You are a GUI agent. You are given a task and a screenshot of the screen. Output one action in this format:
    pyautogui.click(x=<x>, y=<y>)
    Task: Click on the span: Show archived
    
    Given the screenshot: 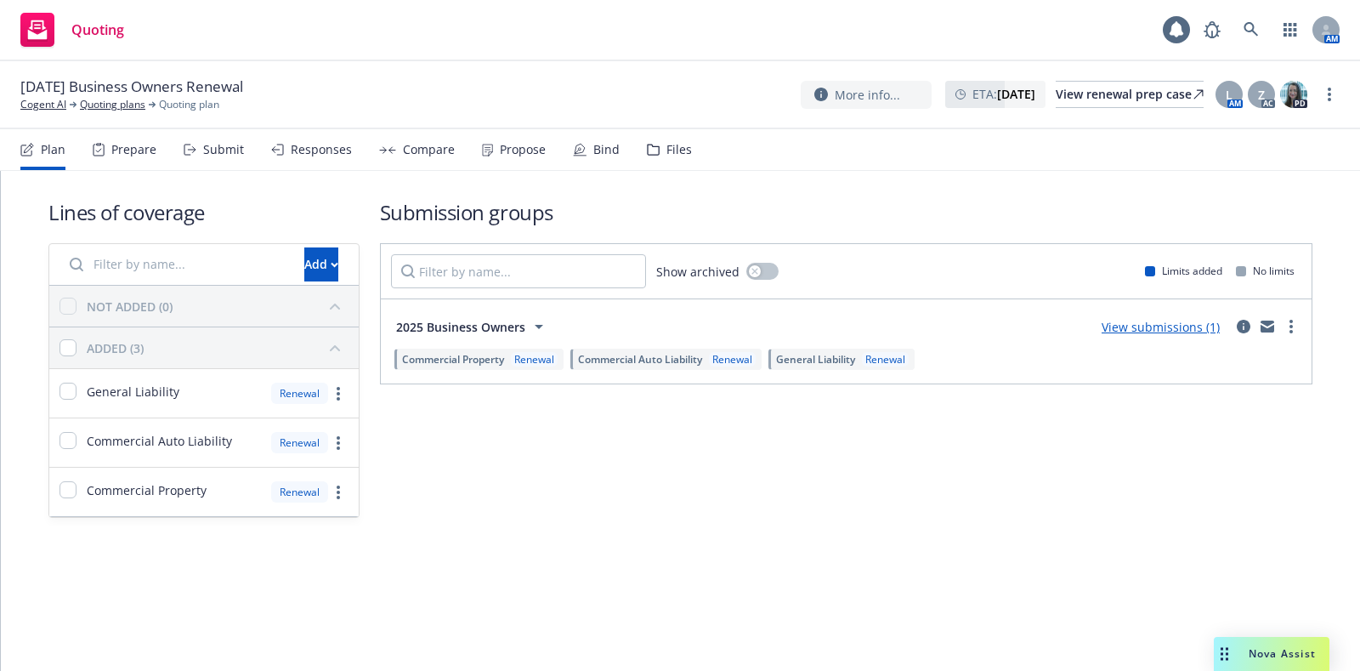 What is the action you would take?
    pyautogui.click(x=698, y=271)
    